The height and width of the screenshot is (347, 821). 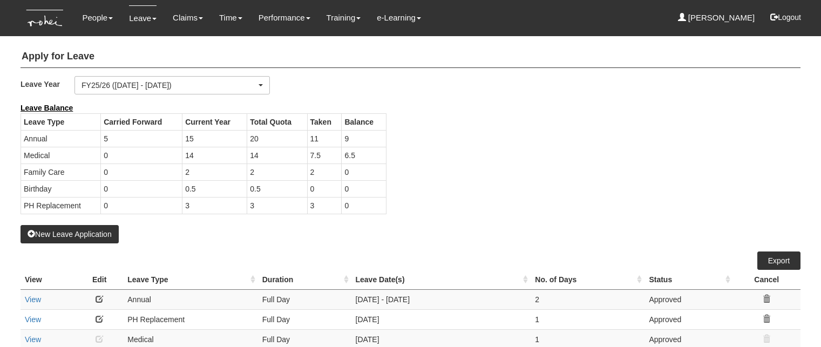 I want to click on td: Medical, so click(x=61, y=155).